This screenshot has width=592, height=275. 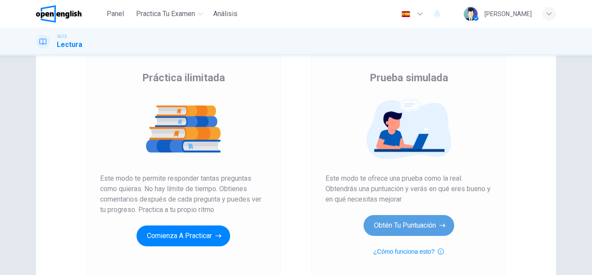 What do you see at coordinates (226, 14) in the screenshot?
I see `a: Análisis` at bounding box center [226, 14].